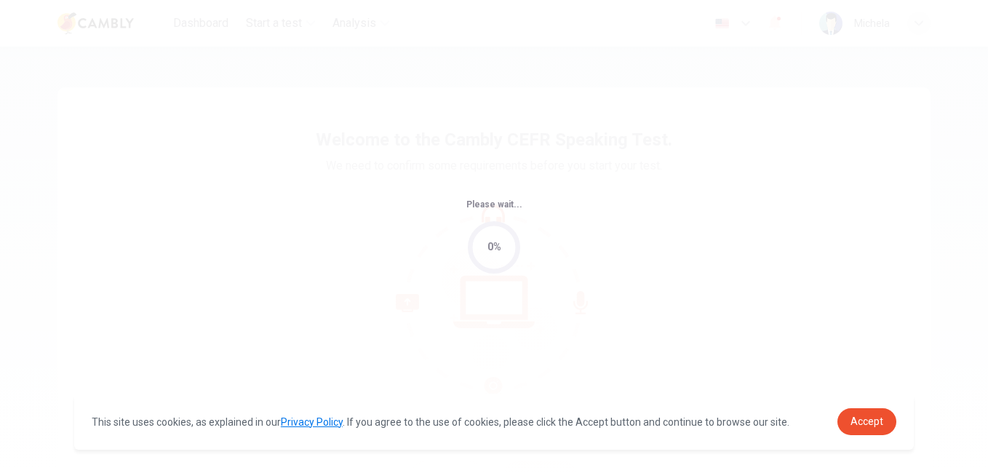 This screenshot has width=988, height=473. I want to click on a: Privacy Policy, so click(311, 422).